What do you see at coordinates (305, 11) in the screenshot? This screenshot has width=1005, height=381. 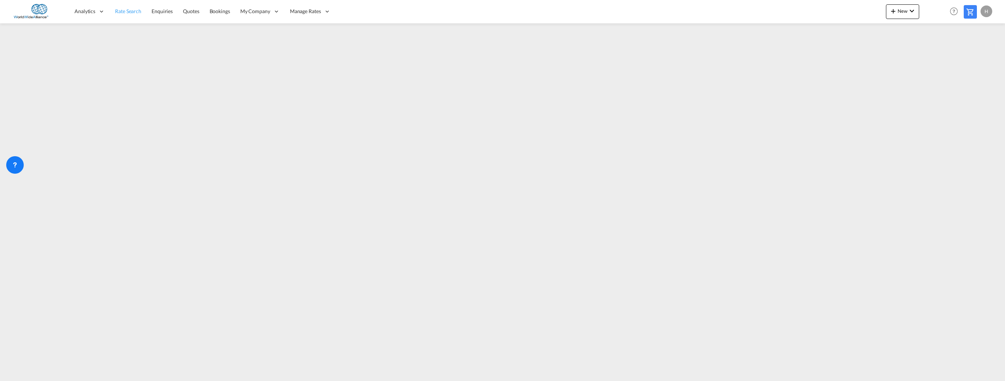 I see `span: Manage Rates` at bounding box center [305, 11].